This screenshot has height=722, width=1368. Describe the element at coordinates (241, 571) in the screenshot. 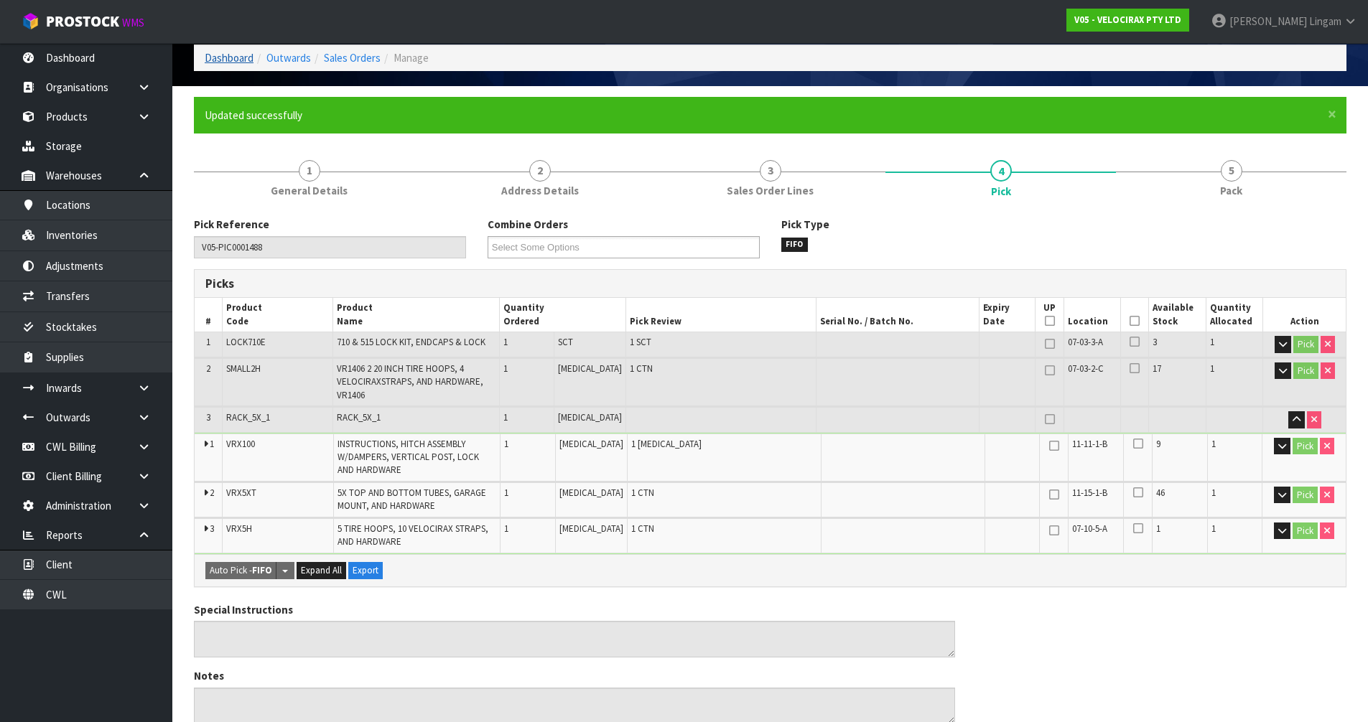

I see `button: Auto Pick -FIFO` at that location.